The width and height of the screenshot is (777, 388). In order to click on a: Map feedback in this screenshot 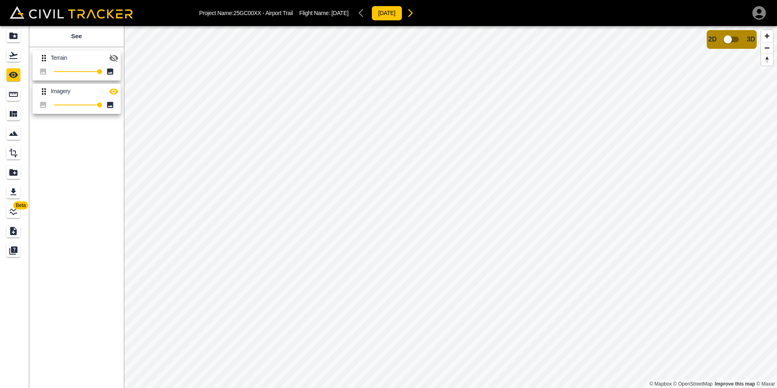, I will do `click(735, 384)`.